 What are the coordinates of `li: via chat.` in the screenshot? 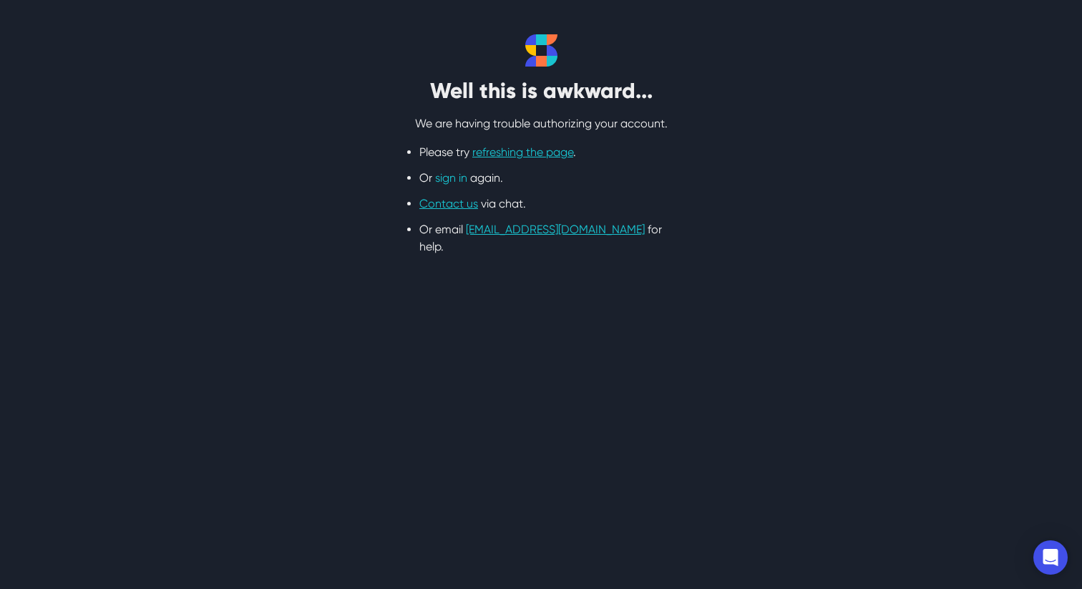 It's located at (541, 204).